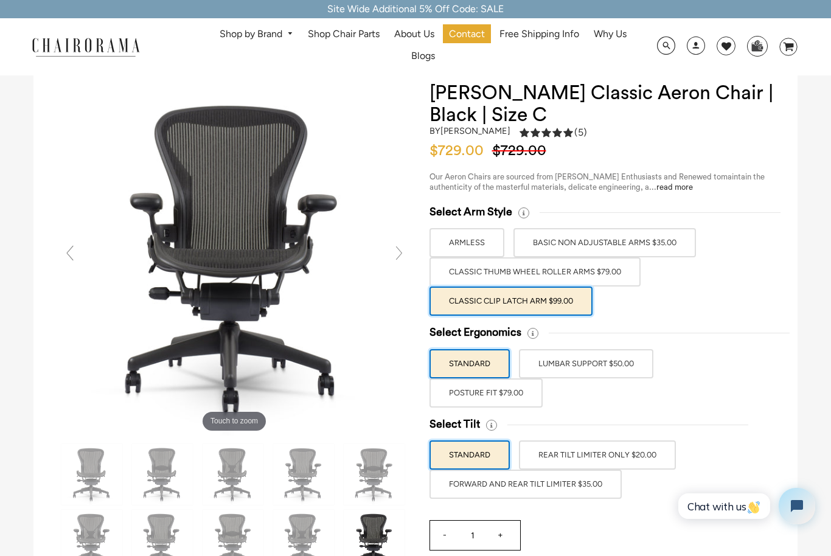 The width and height of the screenshot is (831, 556). What do you see at coordinates (610, 34) in the screenshot?
I see `span: Why Us` at bounding box center [610, 34].